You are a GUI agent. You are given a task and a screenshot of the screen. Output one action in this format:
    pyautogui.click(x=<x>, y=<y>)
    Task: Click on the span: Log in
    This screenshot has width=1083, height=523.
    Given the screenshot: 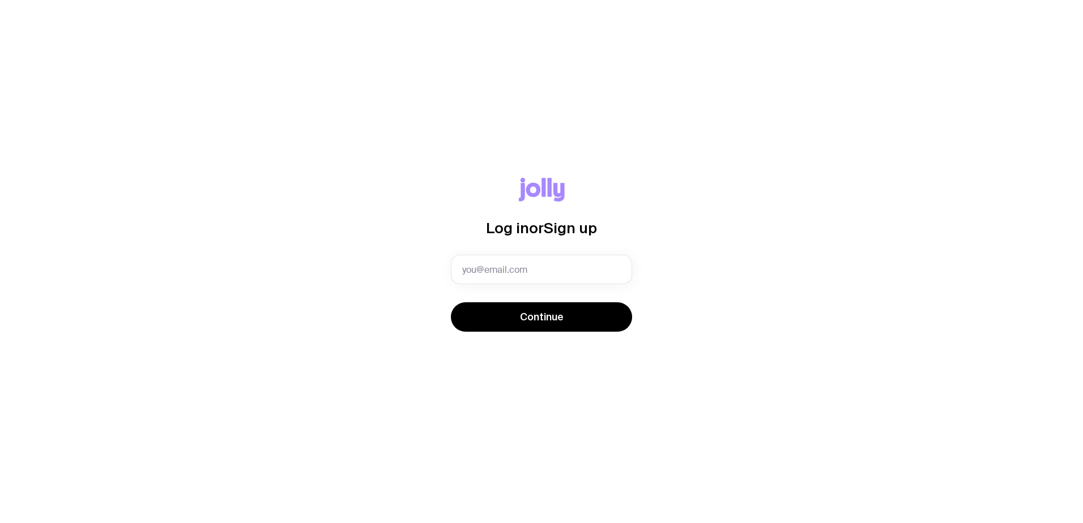 What is the action you would take?
    pyautogui.click(x=507, y=228)
    